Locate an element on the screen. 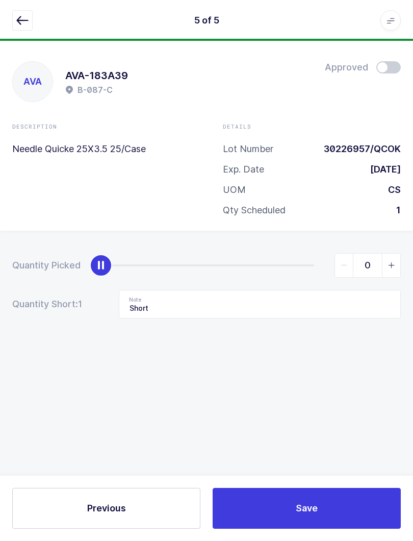 The width and height of the screenshot is (413, 541). p: Needle Quicke 25X3.5 25/Case is located at coordinates (101, 149).